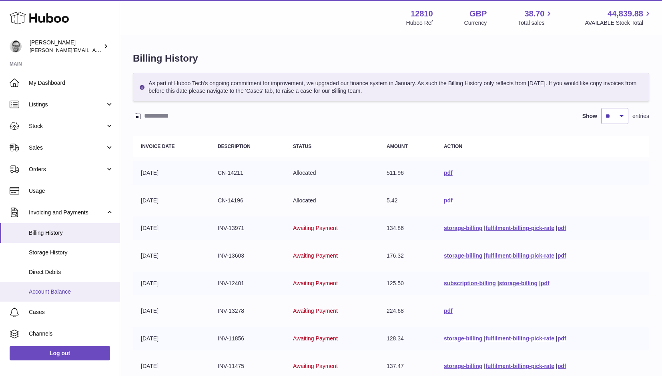 The width and height of the screenshot is (662, 376). I want to click on strong: GBP, so click(478, 14).